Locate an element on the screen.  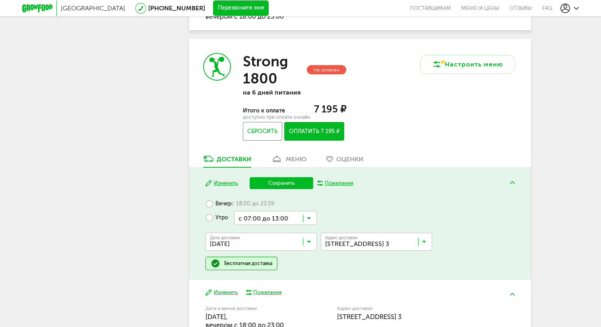
span: Дата доставки is located at coordinates (225, 238).